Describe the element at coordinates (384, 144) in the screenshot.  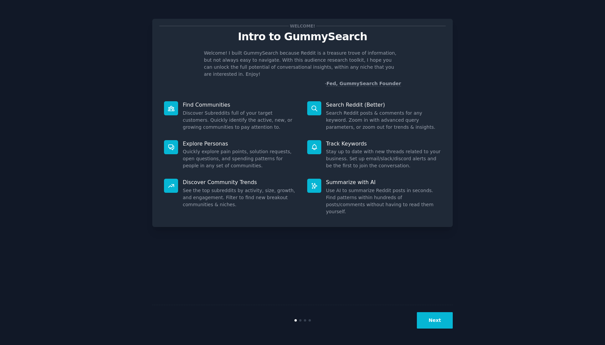
I see `p: Track Keywords` at that location.